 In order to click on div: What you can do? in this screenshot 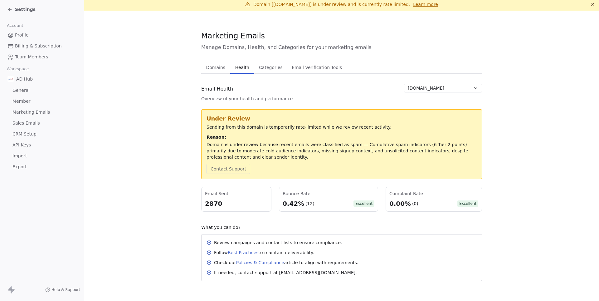, I will do `click(342, 227)`.